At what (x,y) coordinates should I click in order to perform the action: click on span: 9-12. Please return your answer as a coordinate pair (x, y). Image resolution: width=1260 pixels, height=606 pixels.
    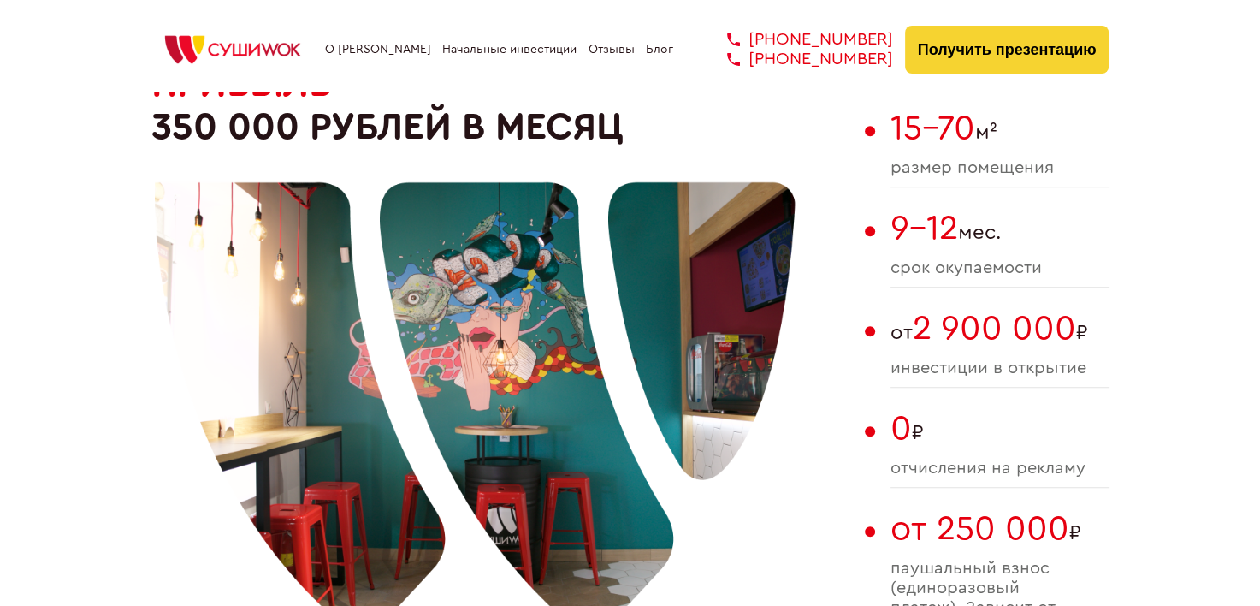
    Looking at the image, I should click on (924, 228).